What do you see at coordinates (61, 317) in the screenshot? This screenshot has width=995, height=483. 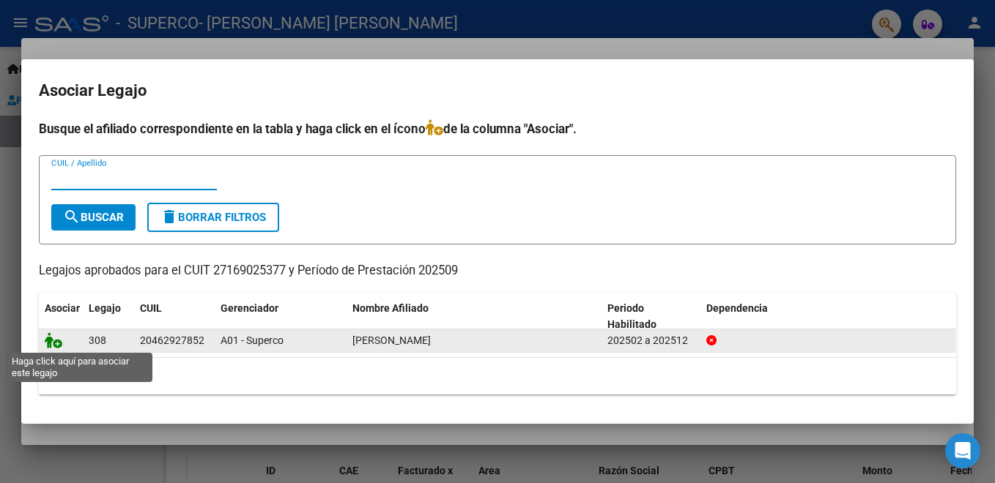 I see `datatable-header-cell: Asociar` at bounding box center [61, 317].